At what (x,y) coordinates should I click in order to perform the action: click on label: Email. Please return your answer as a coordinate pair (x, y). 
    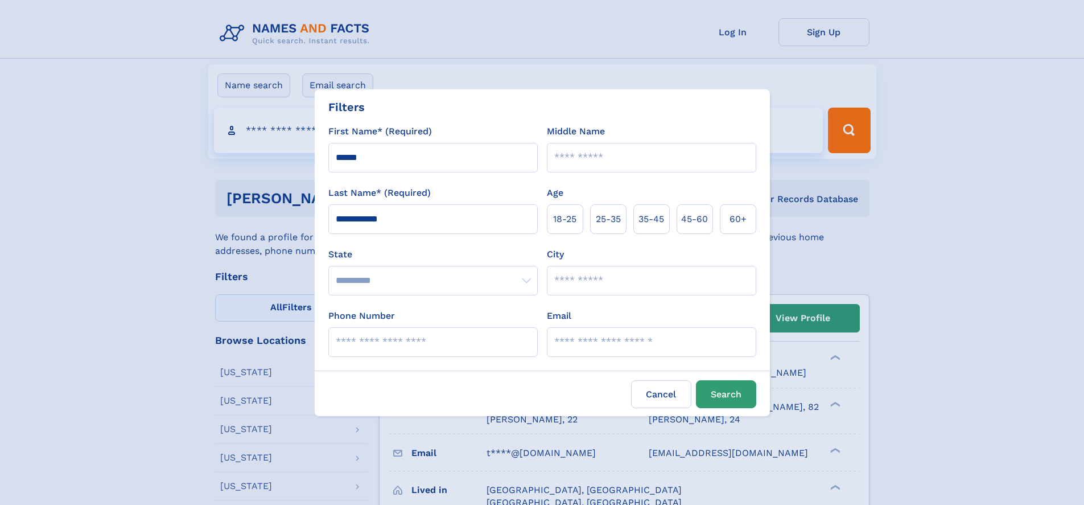
    Looking at the image, I should click on (559, 316).